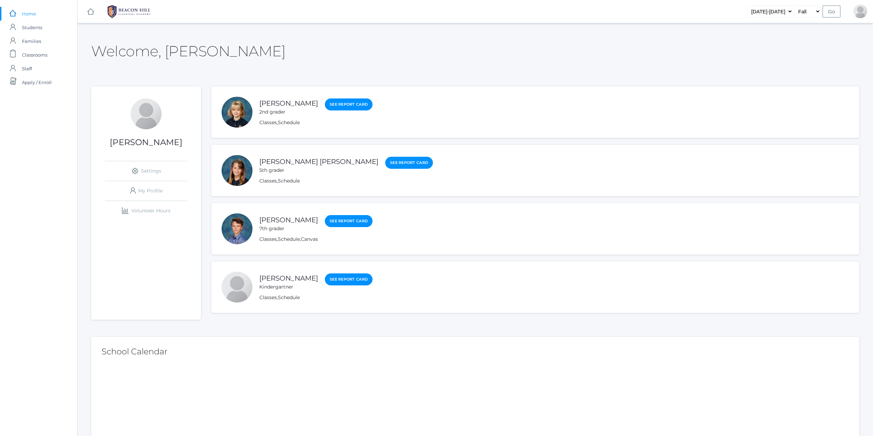  Describe the element at coordinates (32, 27) in the screenshot. I see `span: Students` at that location.